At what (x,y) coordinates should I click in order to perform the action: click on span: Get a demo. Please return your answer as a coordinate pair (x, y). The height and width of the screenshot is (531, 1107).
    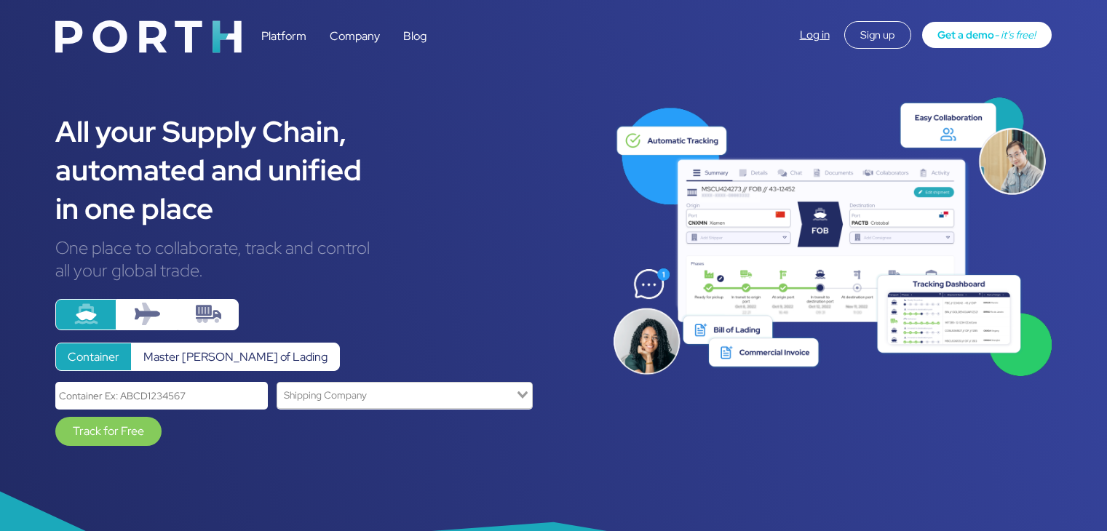
    Looking at the image, I should click on (966, 34).